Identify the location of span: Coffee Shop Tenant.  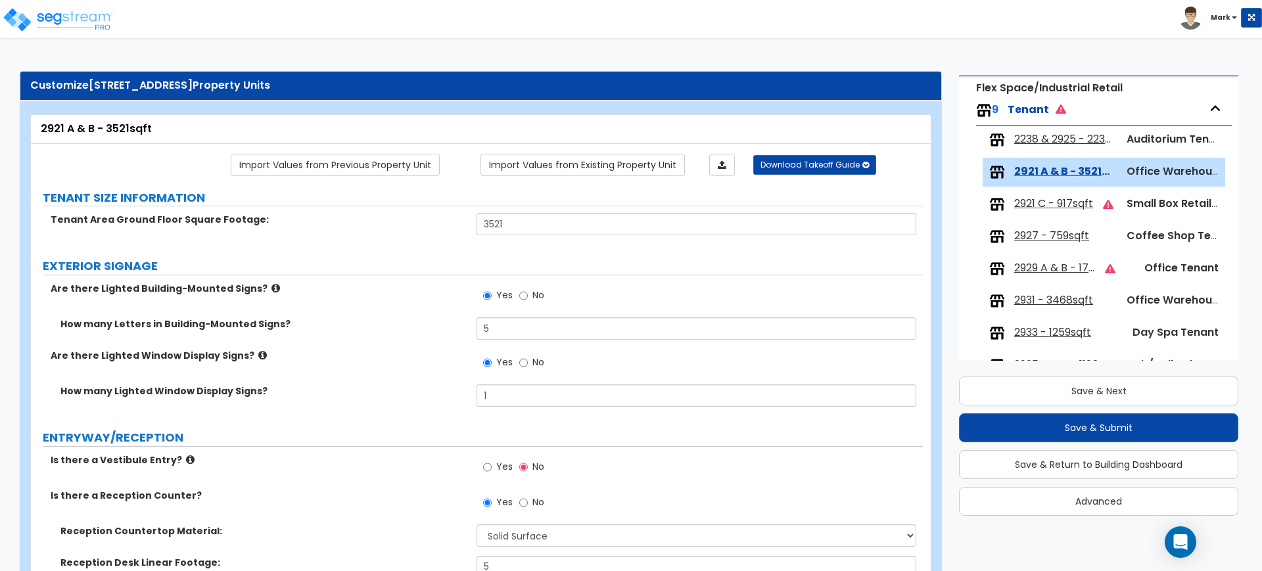
(1182, 235).